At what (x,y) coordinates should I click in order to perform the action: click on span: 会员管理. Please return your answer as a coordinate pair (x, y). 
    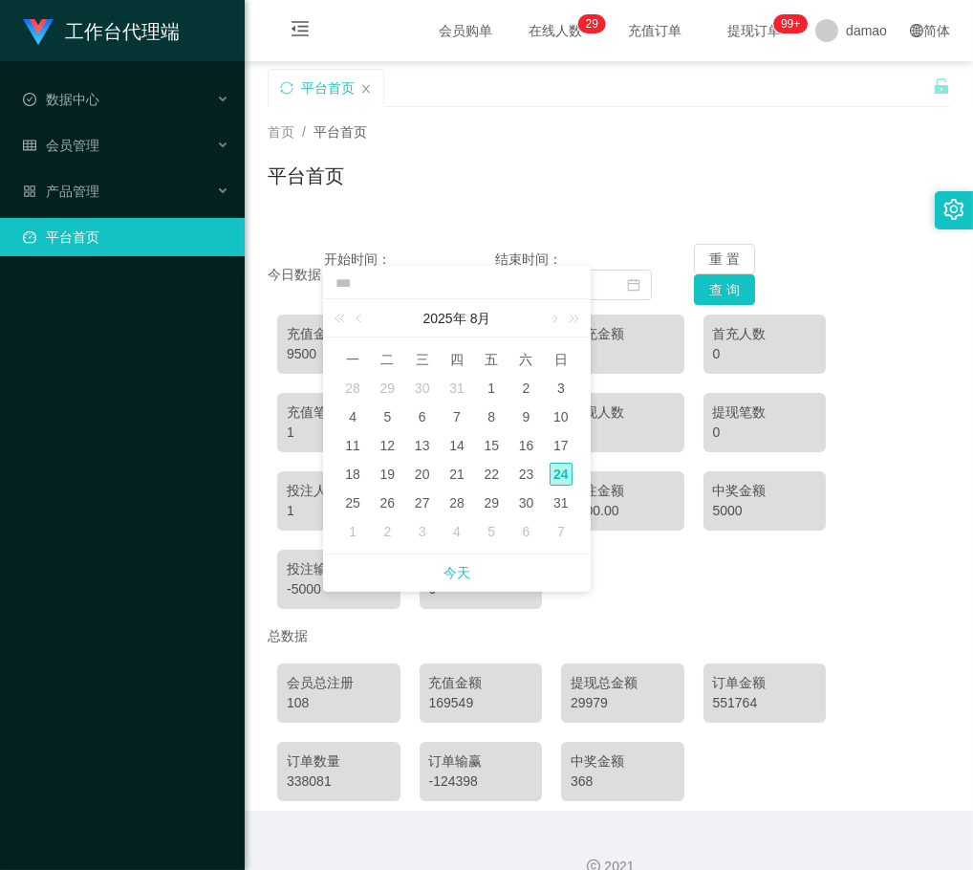
    Looking at the image, I should click on (61, 145).